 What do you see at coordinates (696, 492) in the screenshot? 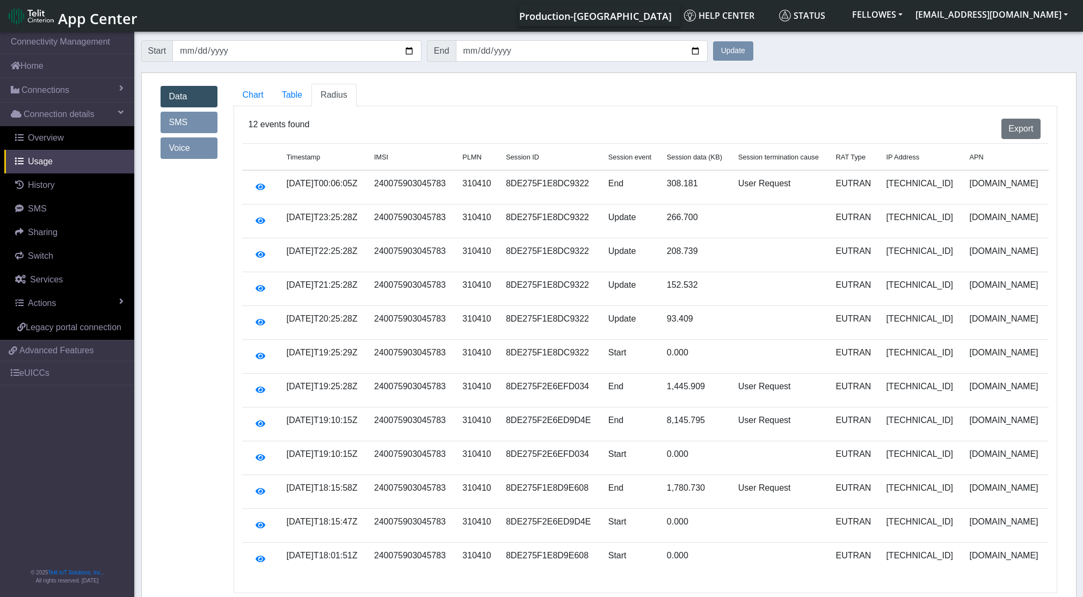
I see `td: 1,780.730` at bounding box center [696, 492].